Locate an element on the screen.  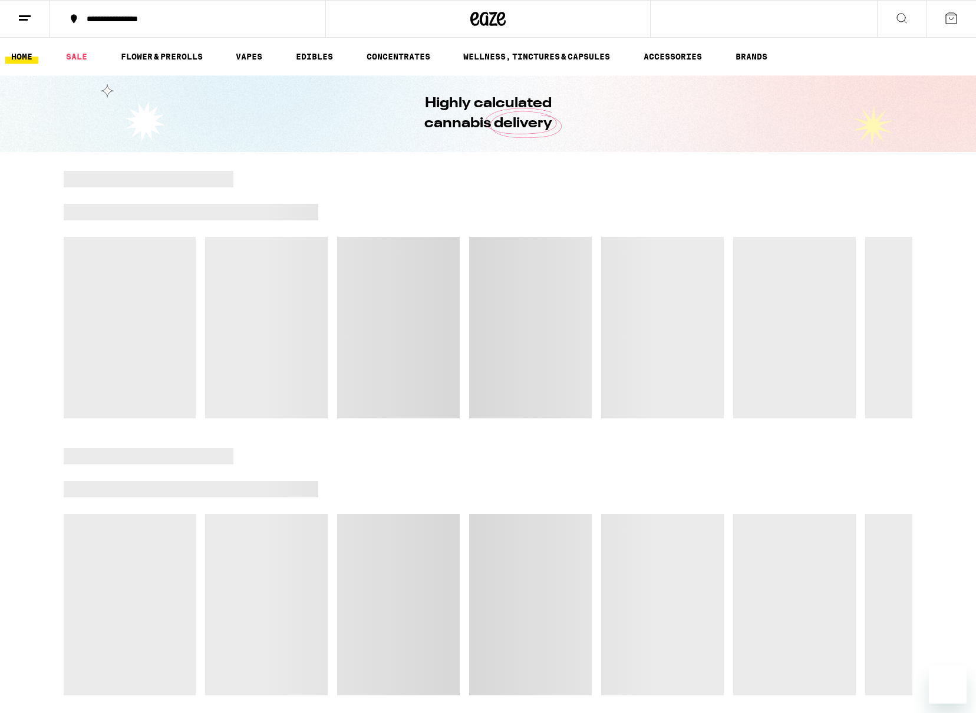
a: HOME is located at coordinates (22, 57).